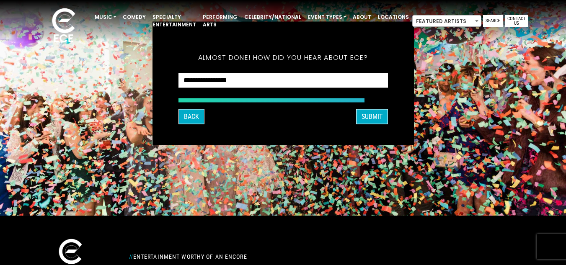 The width and height of the screenshot is (566, 265). What do you see at coordinates (283, 57) in the screenshot?
I see `h5: Almost done! How did you hear about ECE?` at bounding box center [283, 57].